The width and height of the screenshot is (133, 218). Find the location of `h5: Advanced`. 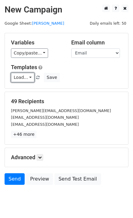

h5: Advanced is located at coordinates (66, 157).